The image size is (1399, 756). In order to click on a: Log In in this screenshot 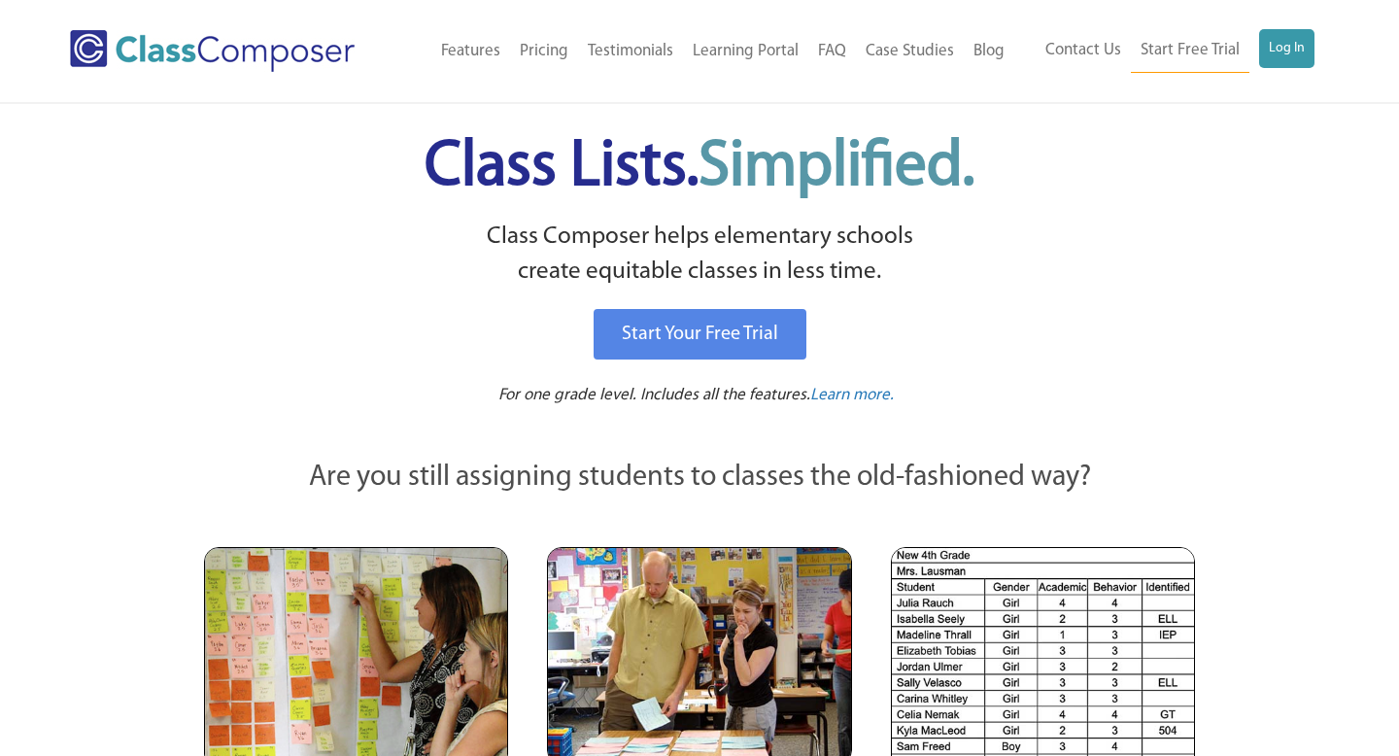, I will do `click(1286, 49)`.